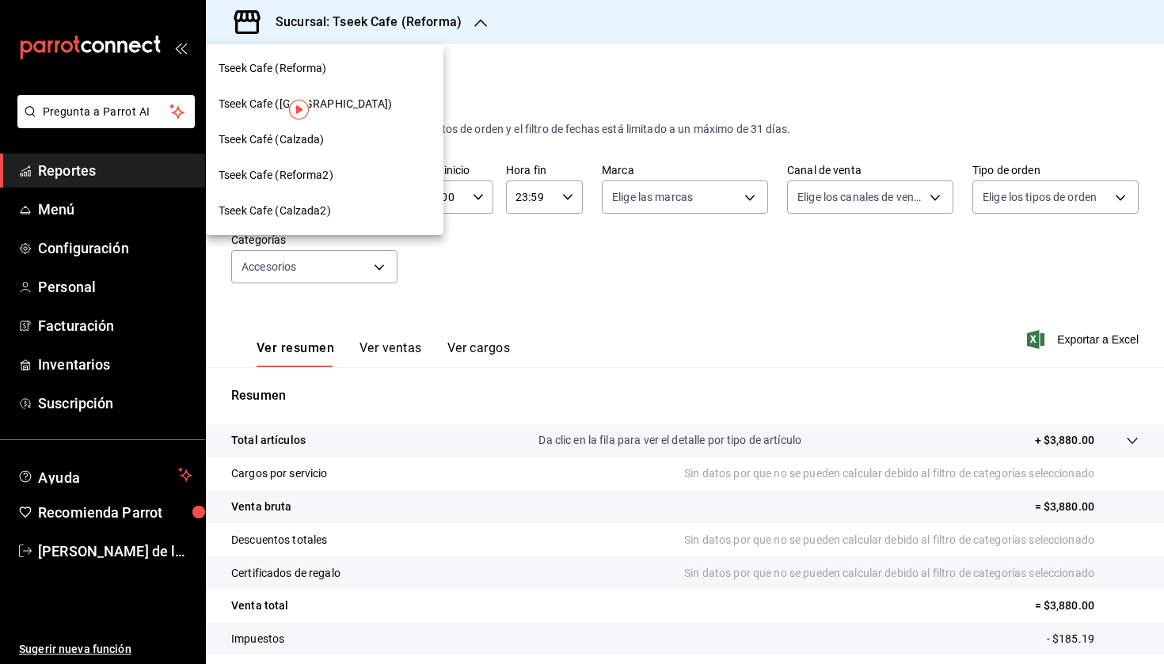 The image size is (1164, 664). Describe the element at coordinates (299, 109) in the screenshot. I see `img: Tooltip marker` at that location.